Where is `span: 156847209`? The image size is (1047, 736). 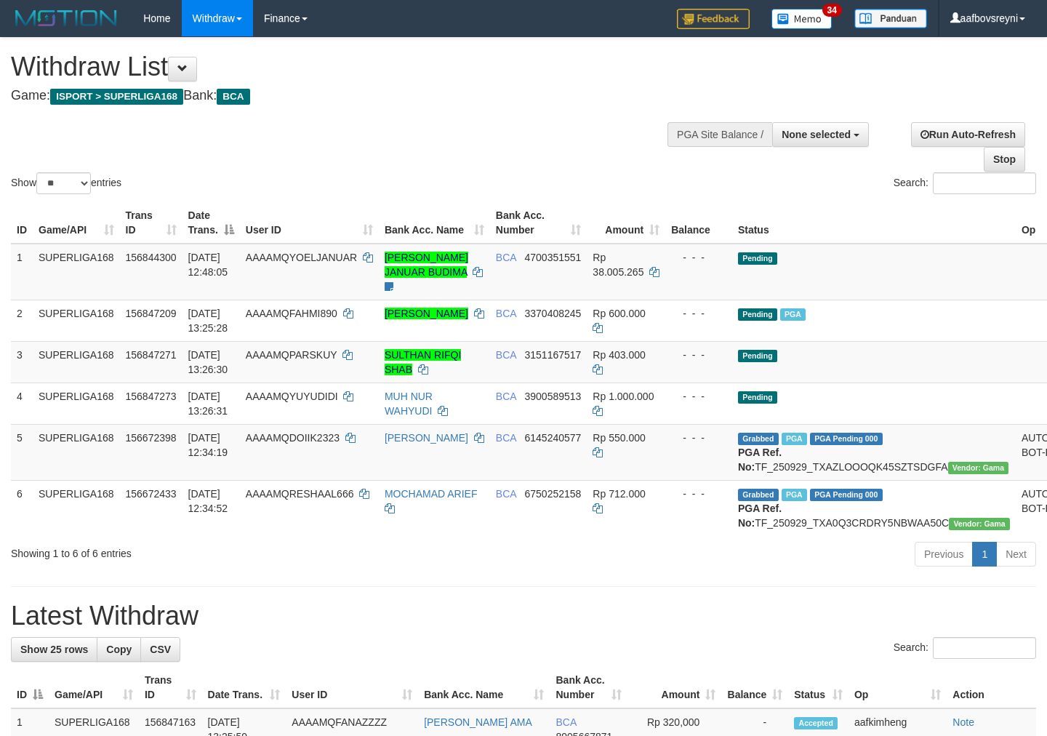
span: 156847209 is located at coordinates (151, 313).